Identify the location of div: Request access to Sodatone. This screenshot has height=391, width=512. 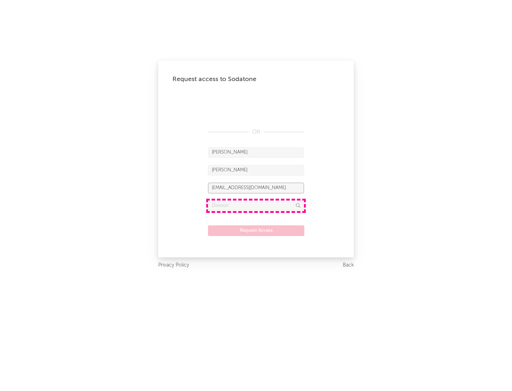
(256, 79).